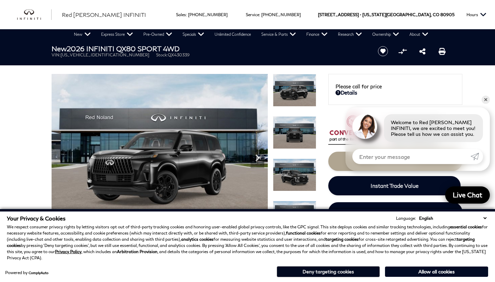 The width and height of the screenshot is (495, 282). Describe the element at coordinates (36, 218) in the screenshot. I see `span: Your Privacy & Cookies` at that location.